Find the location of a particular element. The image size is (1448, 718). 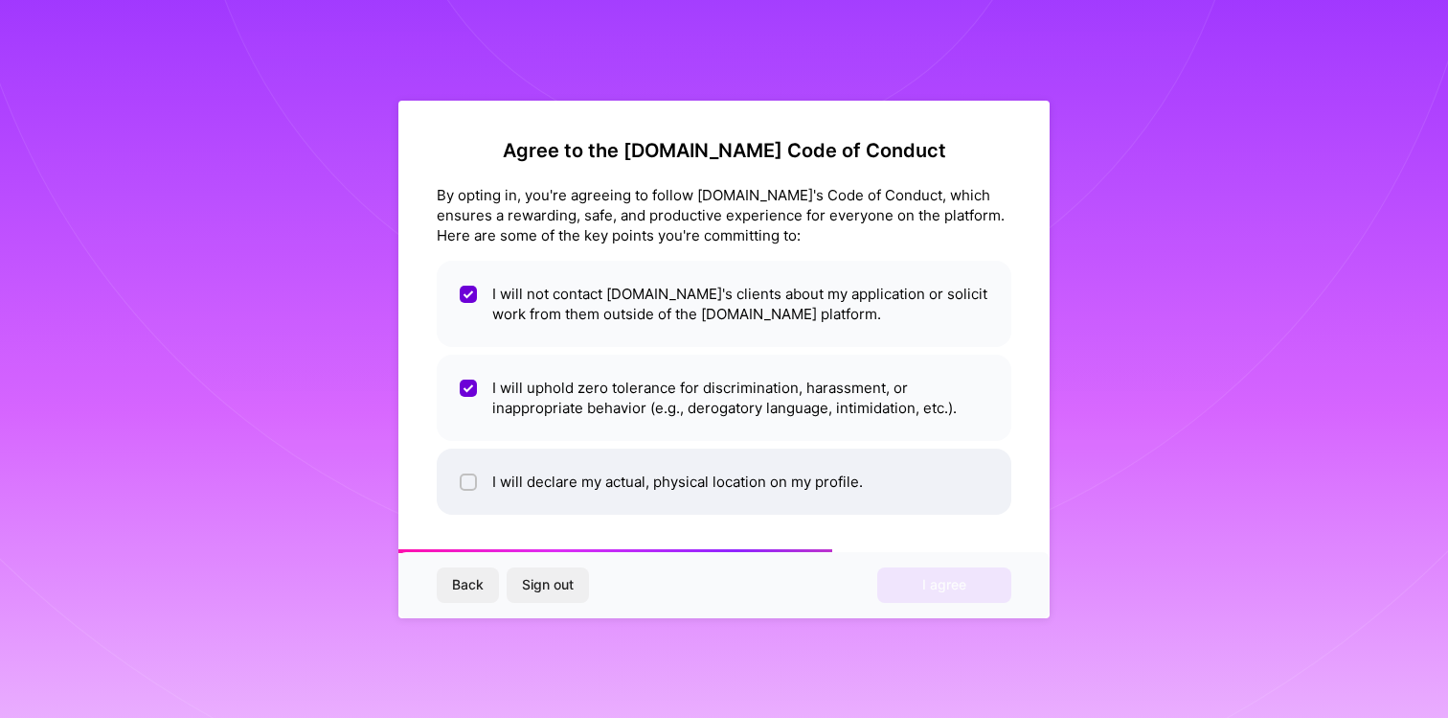

li: I will declare my actual, physical location on my profile. is located at coordinates (724, 481).